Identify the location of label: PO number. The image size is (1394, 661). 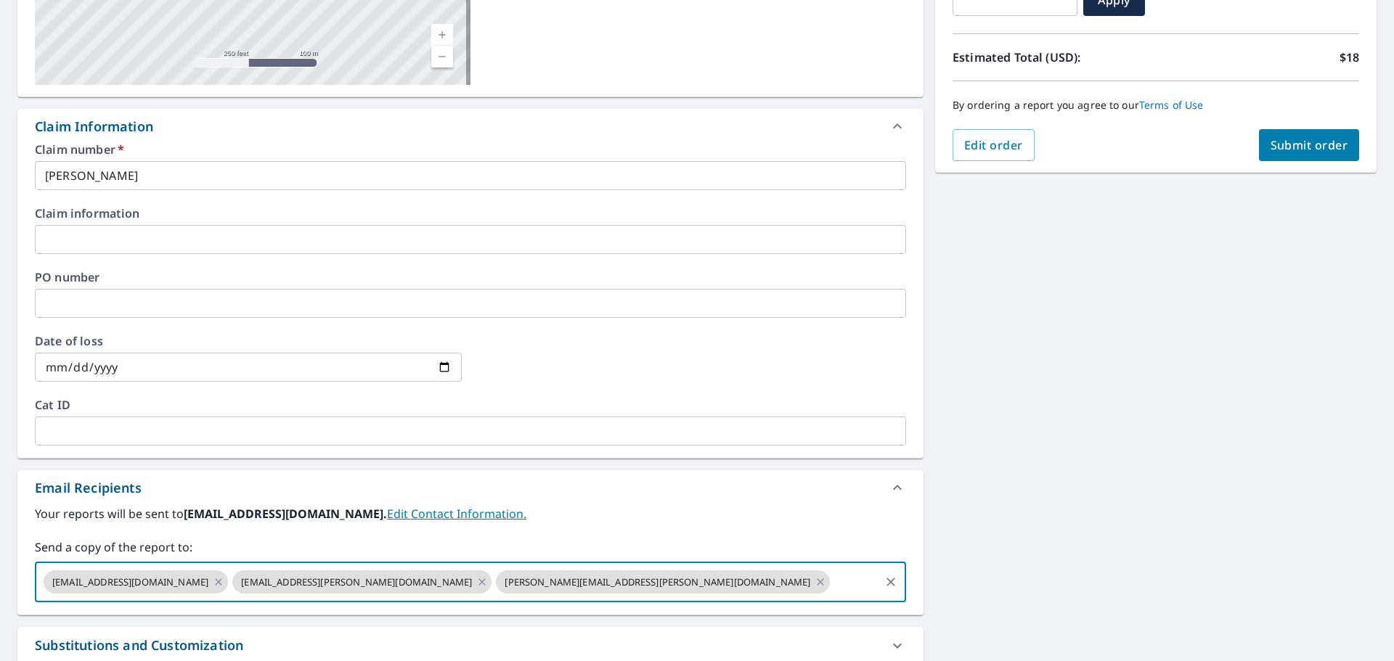
(470, 277).